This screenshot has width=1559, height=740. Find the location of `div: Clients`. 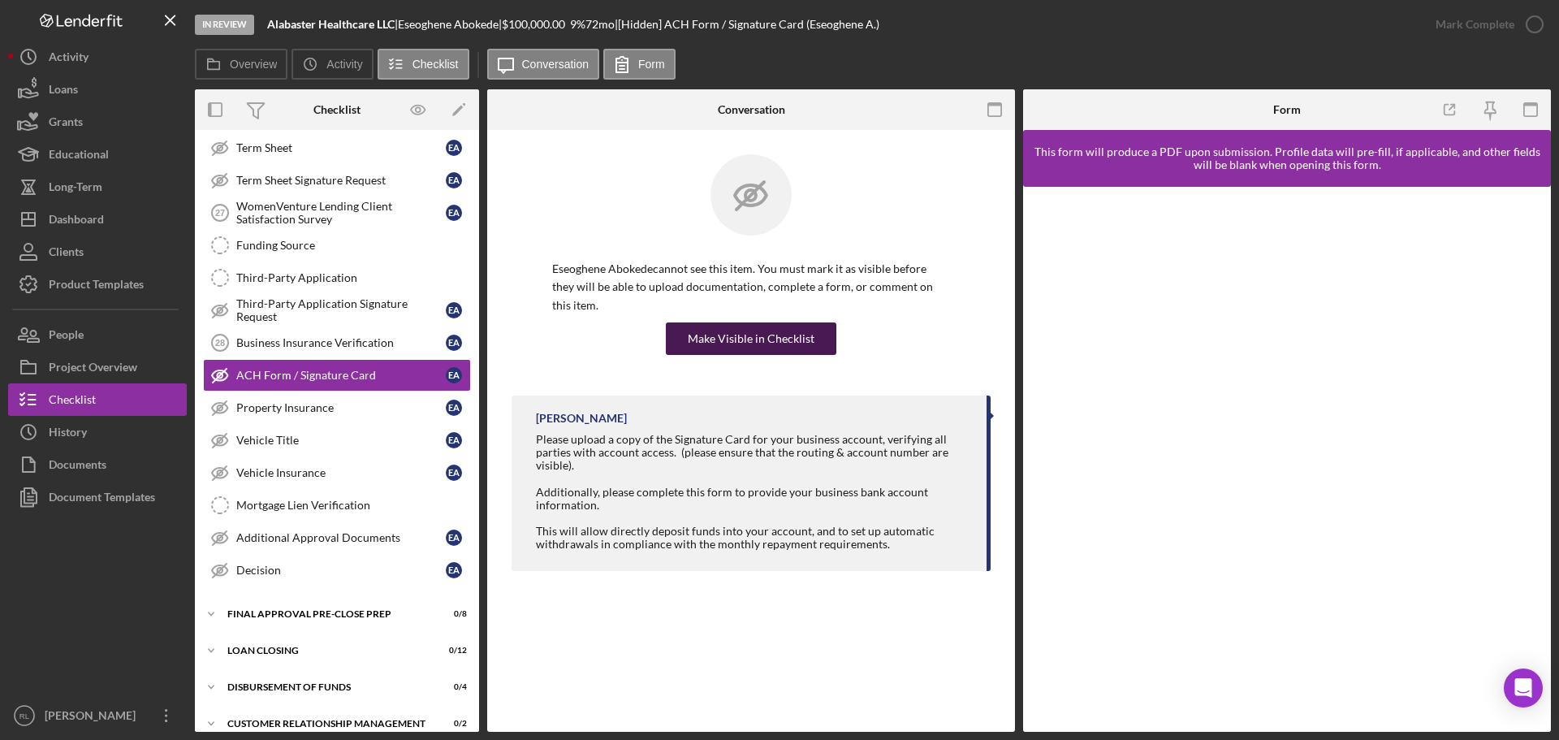

div: Clients is located at coordinates (66, 253).